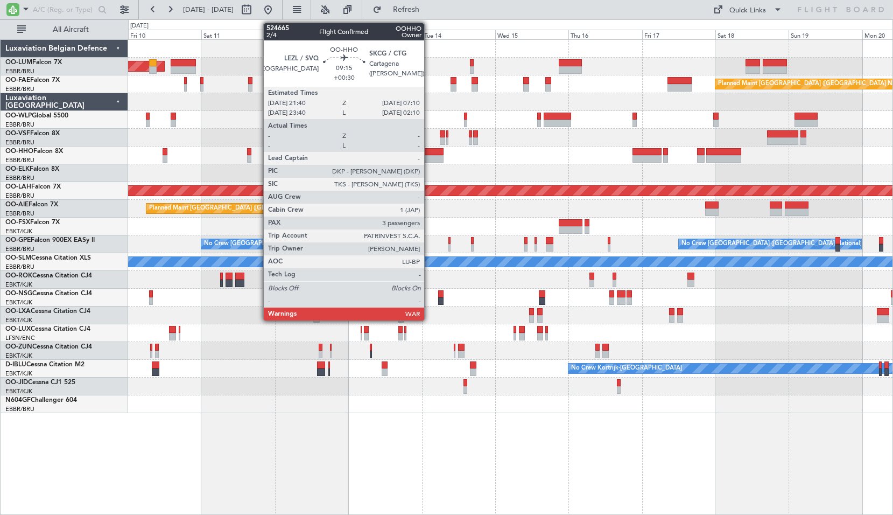  Describe the element at coordinates (64, 30) in the screenshot. I see `button: All Aircraft` at that location.